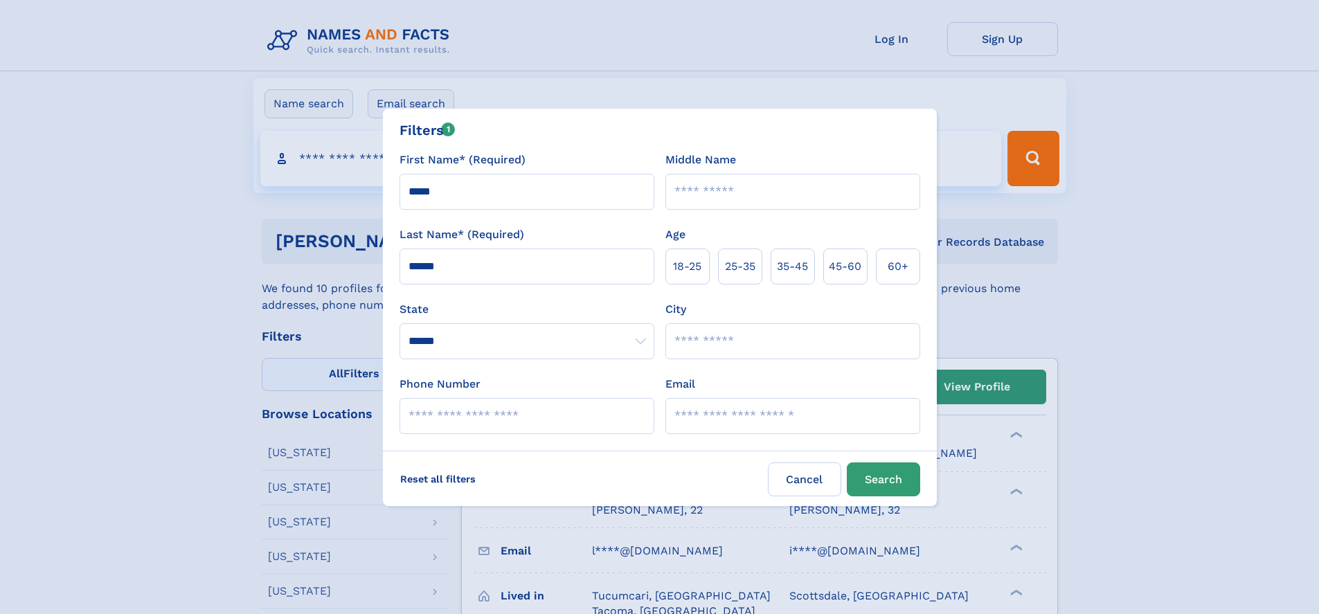  I want to click on button: Search, so click(883, 479).